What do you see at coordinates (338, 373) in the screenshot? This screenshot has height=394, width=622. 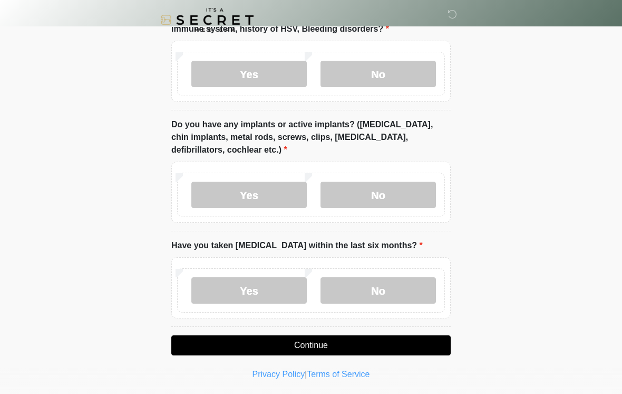 I see `a: Terms of Service` at bounding box center [338, 373].